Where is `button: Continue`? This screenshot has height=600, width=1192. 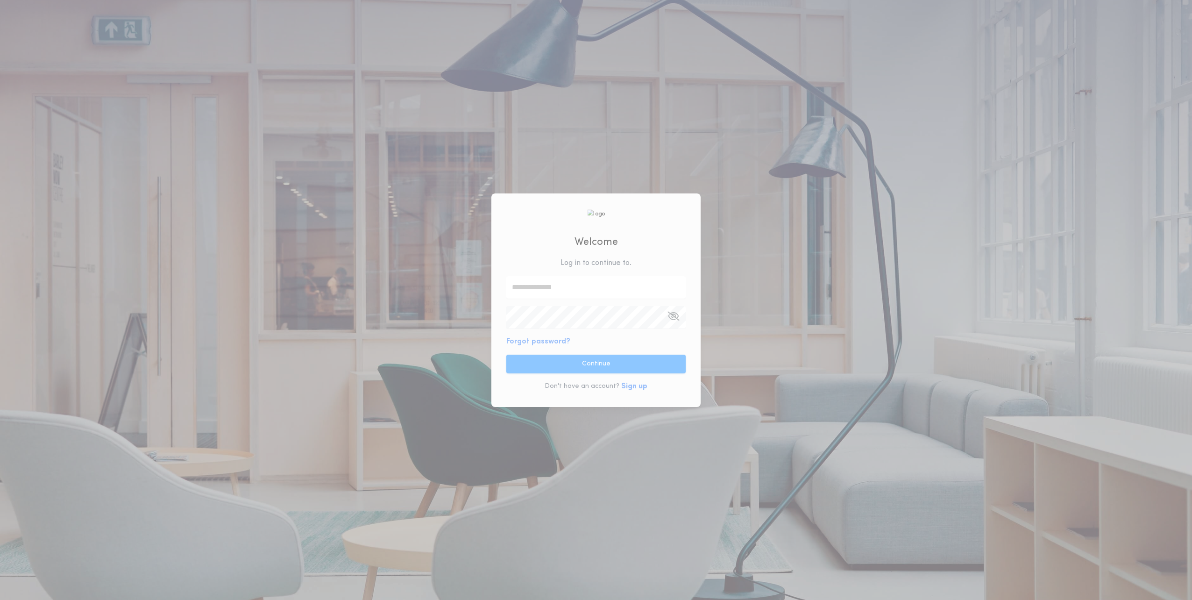
button: Continue is located at coordinates (596, 364).